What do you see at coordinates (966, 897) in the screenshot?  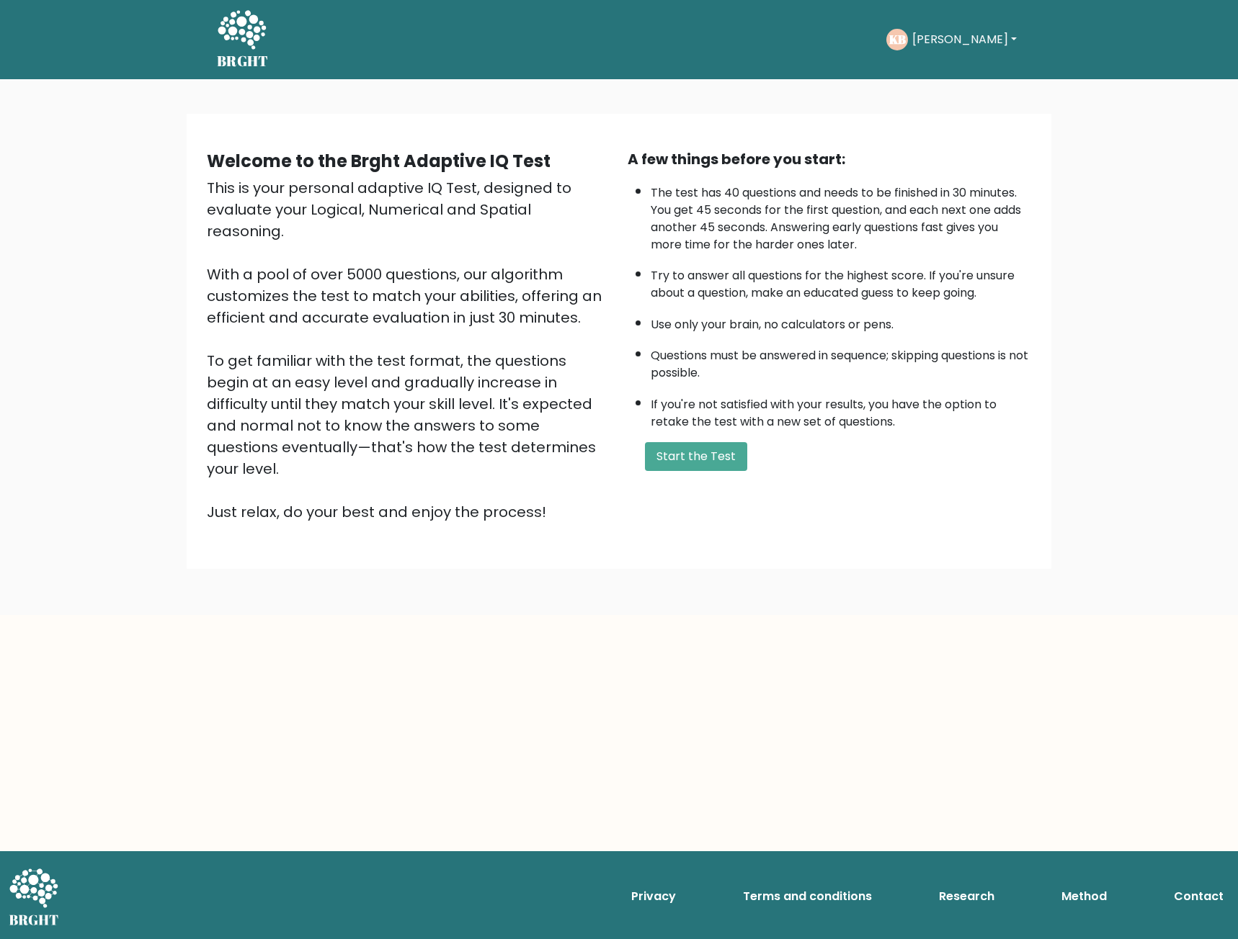 I see `a: Research` at bounding box center [966, 897].